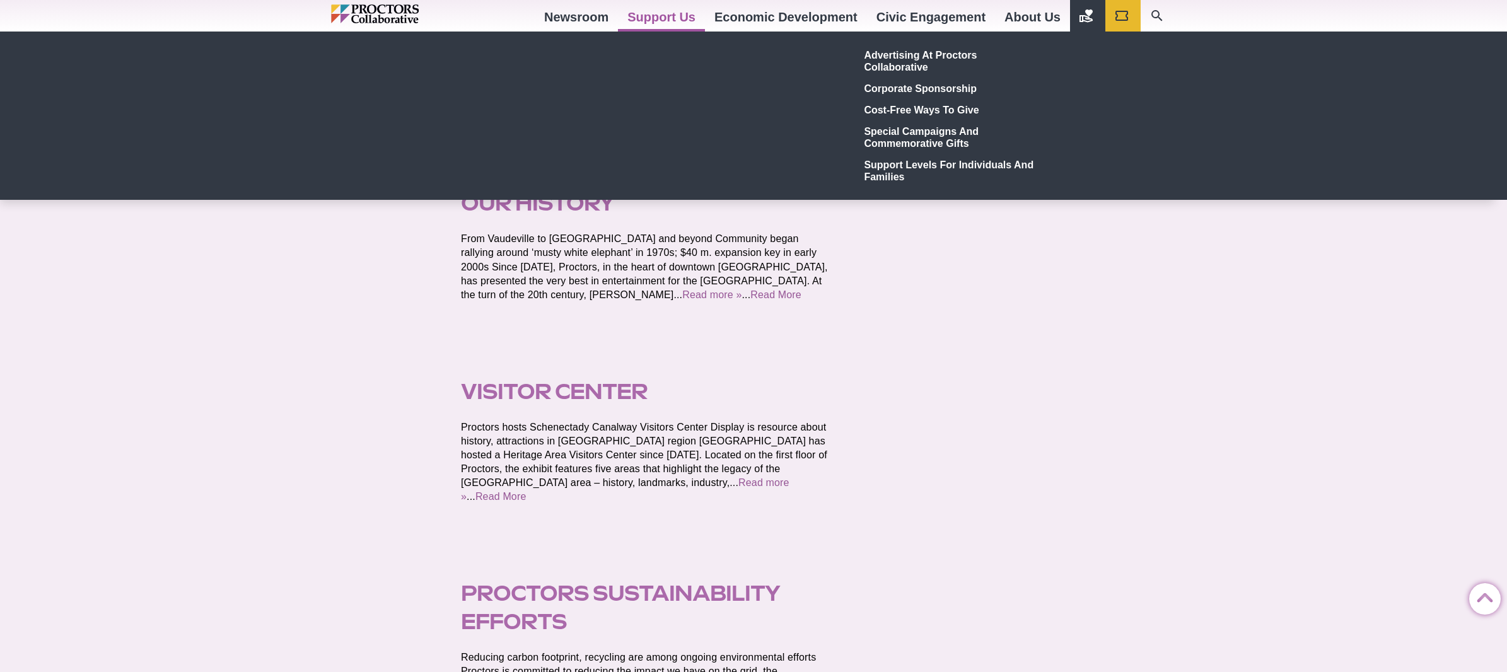 Image resolution: width=1507 pixels, height=672 pixels. I want to click on p: Proctors hosts Schenectady Canalway Visitors Center Display is resource about history, attraction..., so click(646, 462).